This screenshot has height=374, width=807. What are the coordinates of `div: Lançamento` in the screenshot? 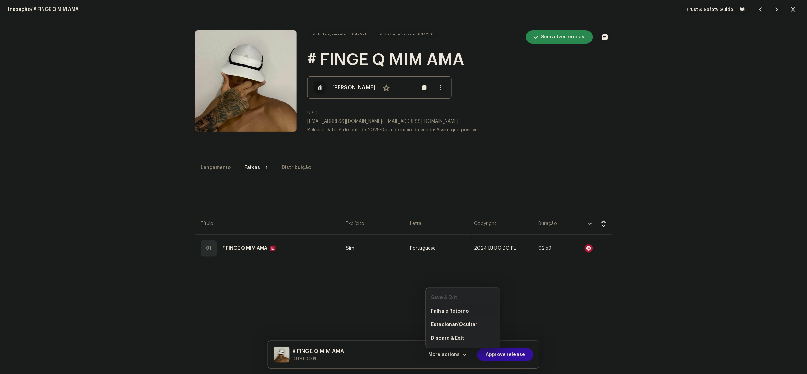 It's located at (216, 168).